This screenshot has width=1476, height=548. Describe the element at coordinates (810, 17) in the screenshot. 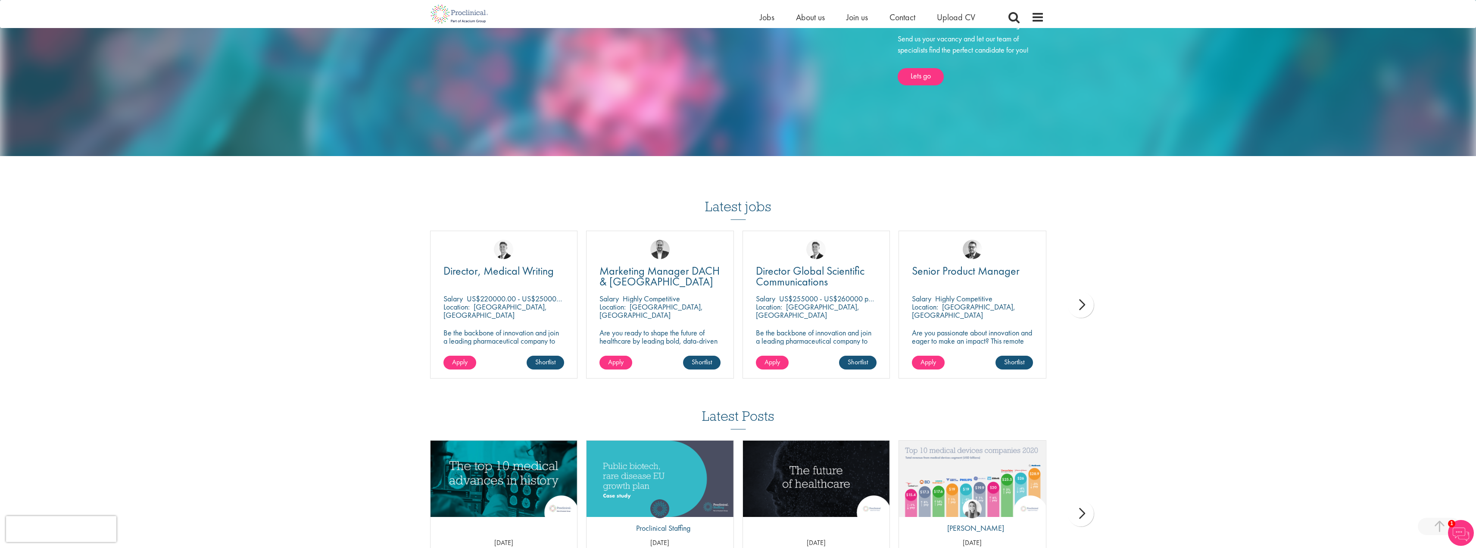

I see `a: About us` at that location.